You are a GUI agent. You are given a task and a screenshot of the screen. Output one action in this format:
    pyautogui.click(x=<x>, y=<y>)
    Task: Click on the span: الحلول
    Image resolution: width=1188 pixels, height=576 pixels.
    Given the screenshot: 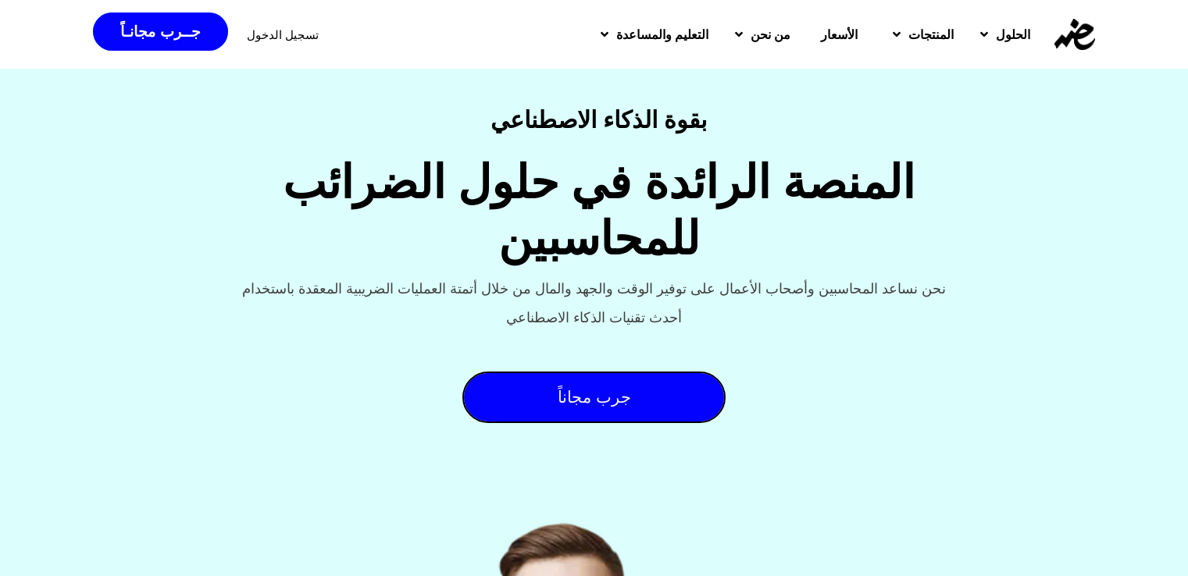 What is the action you would take?
    pyautogui.click(x=1013, y=34)
    